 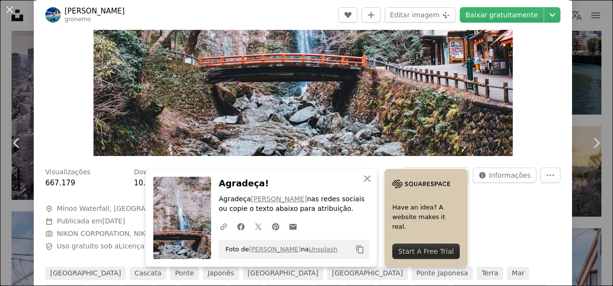 I want to click on a: mar, so click(x=518, y=274).